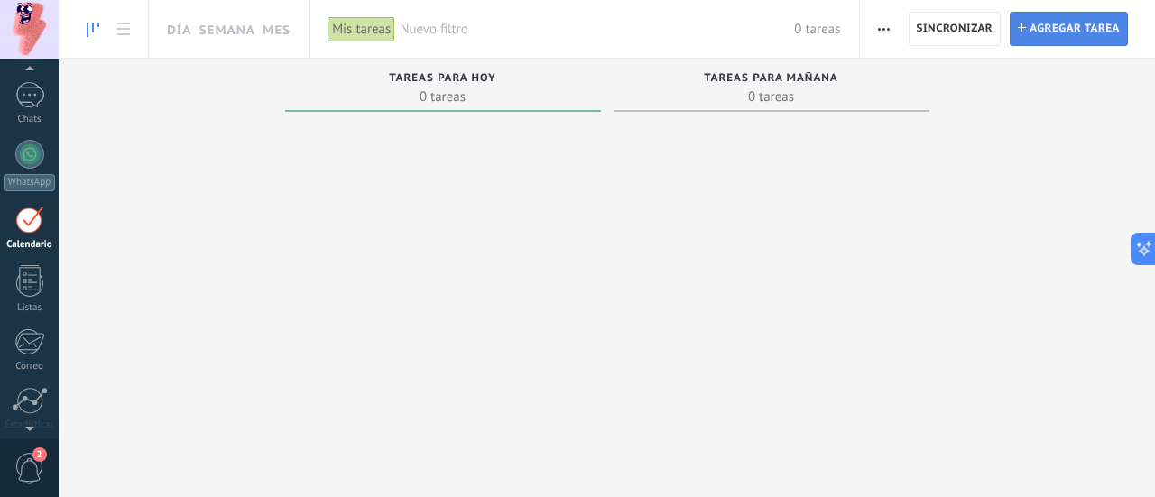 The width and height of the screenshot is (1155, 497). I want to click on span: Agregar tarea, so click(1075, 29).